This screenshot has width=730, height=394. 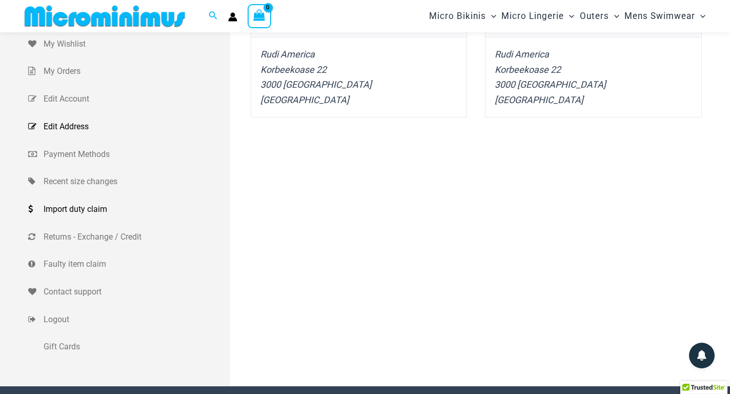 What do you see at coordinates (129, 264) in the screenshot?
I see `a: Faulty item claim` at bounding box center [129, 264].